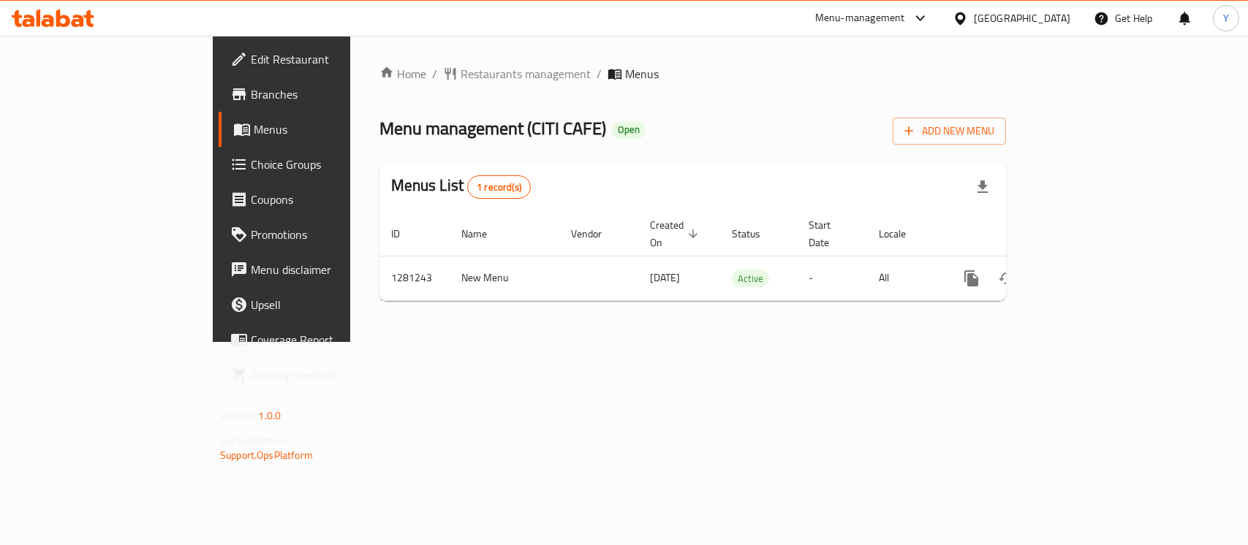 This screenshot has height=545, width=1248. What do you see at coordinates (904, 278) in the screenshot?
I see `td: All` at bounding box center [904, 278].